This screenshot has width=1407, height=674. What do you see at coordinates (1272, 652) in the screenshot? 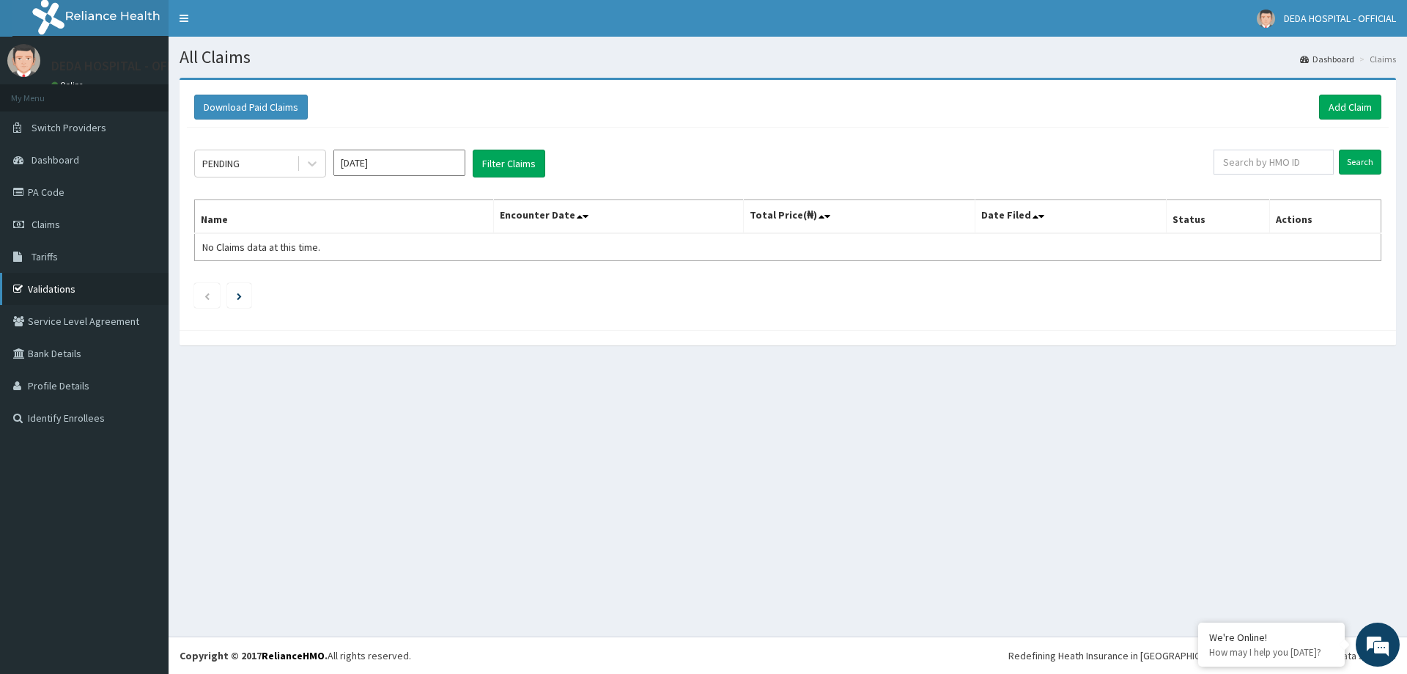
I see `p: How may I help you today?` at bounding box center [1272, 652].